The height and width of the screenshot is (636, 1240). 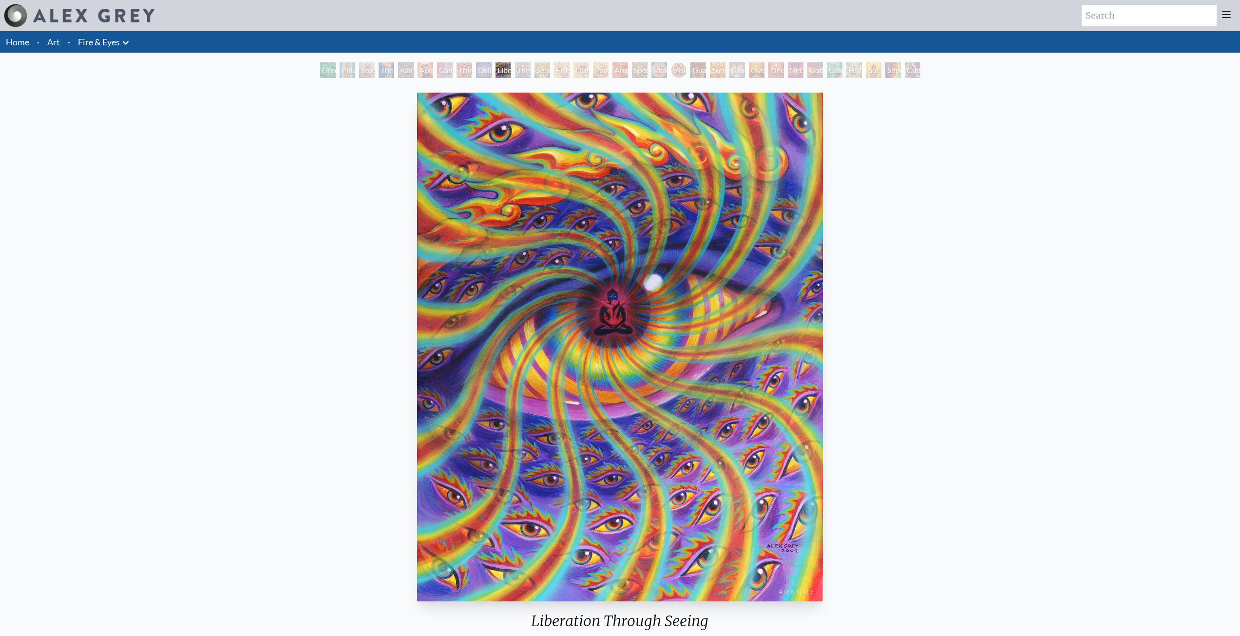 What do you see at coordinates (484, 70) in the screenshot?
I see `div: Collective Vision` at bounding box center [484, 70].